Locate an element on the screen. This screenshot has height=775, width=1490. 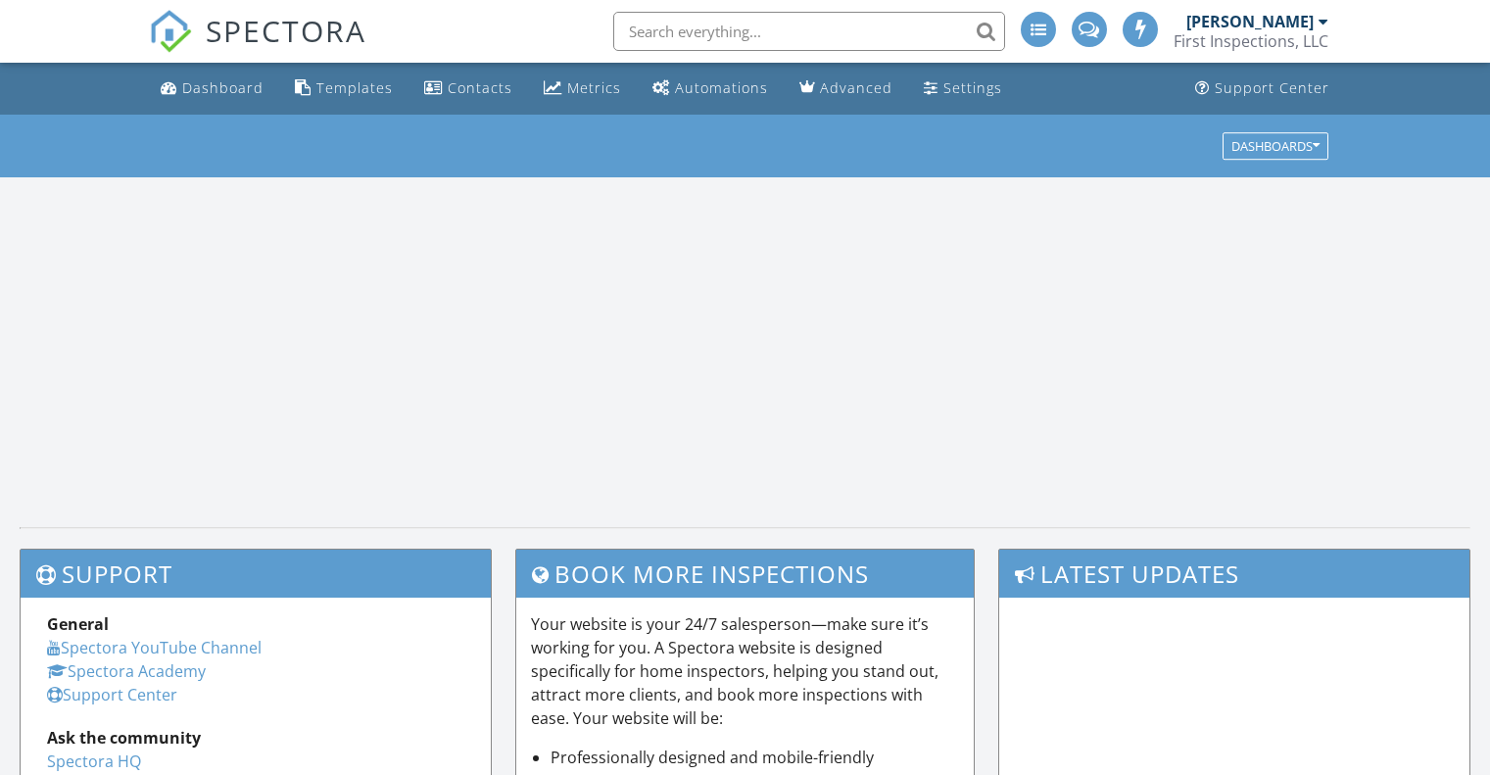
a: Templates is located at coordinates (344, 88).